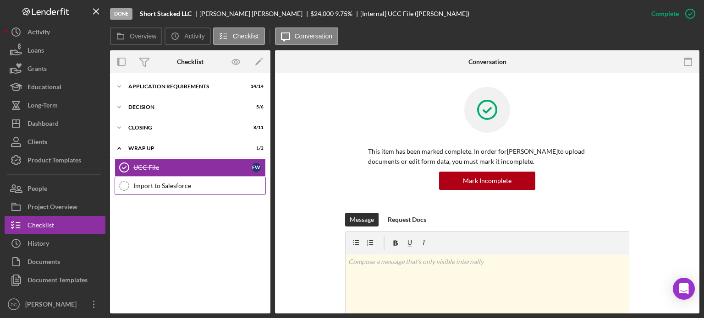 This screenshot has height=318, width=704. What do you see at coordinates (54, 161) in the screenshot?
I see `div: Product Templates` at bounding box center [54, 161].